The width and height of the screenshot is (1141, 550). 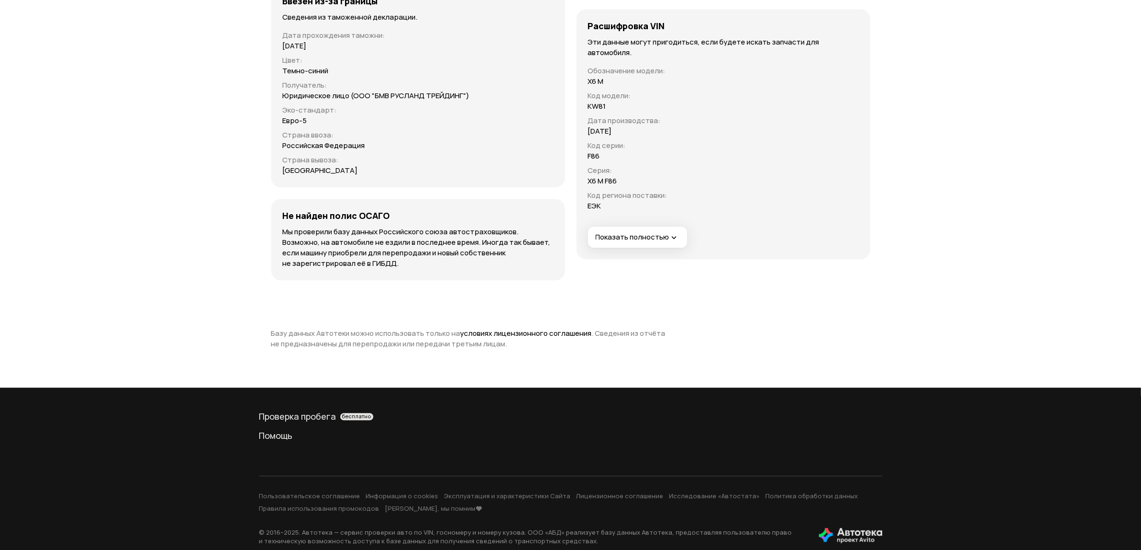 What do you see at coordinates (402, 496) in the screenshot?
I see `p: Информация о cookies` at bounding box center [402, 496].